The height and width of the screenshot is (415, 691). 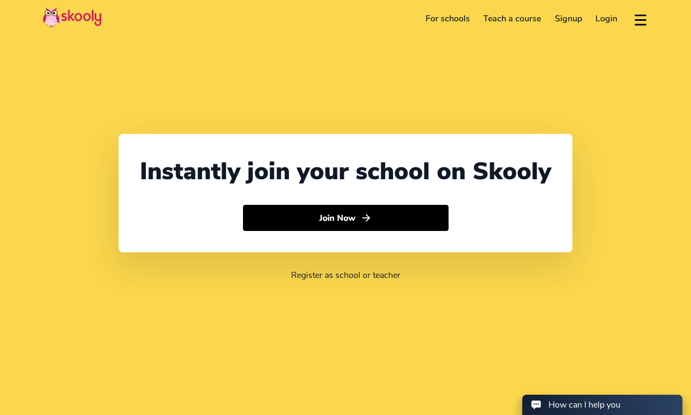 I want to click on button: Join Nowarrow forward outline, so click(x=345, y=218).